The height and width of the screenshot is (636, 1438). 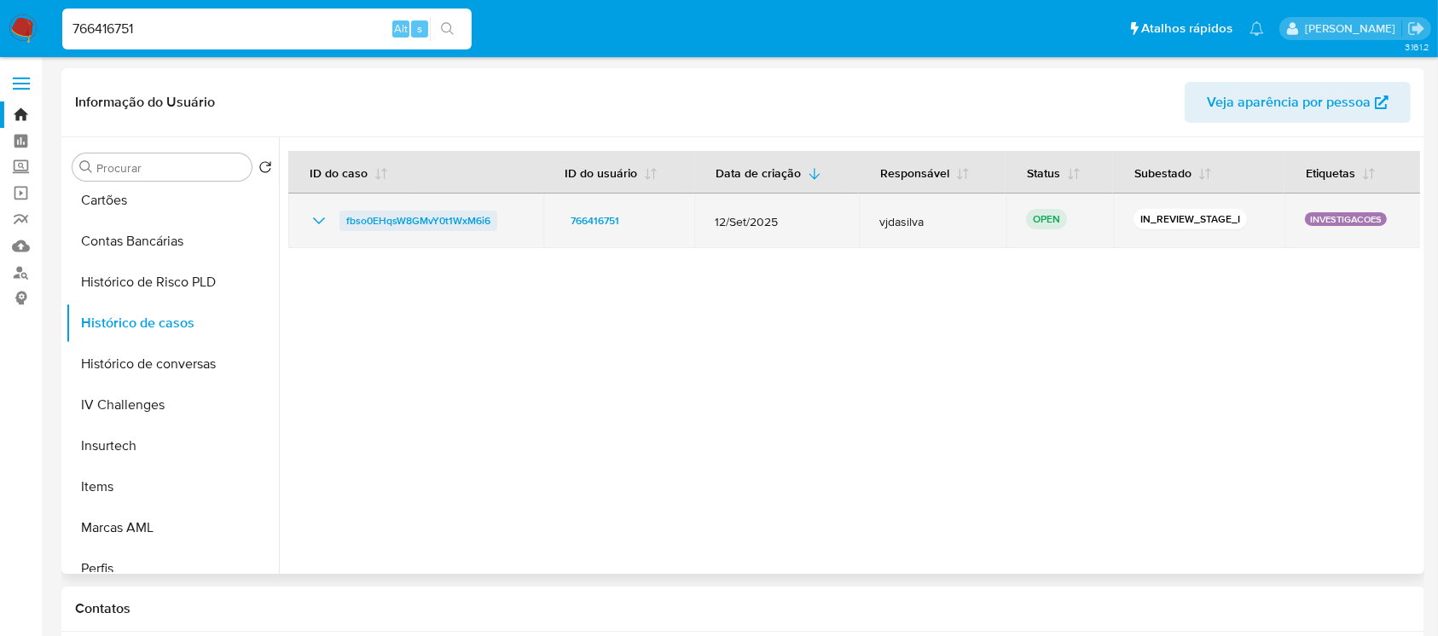 What do you see at coordinates (172, 323) in the screenshot?
I see `button: Histórico de casos` at bounding box center [172, 323].